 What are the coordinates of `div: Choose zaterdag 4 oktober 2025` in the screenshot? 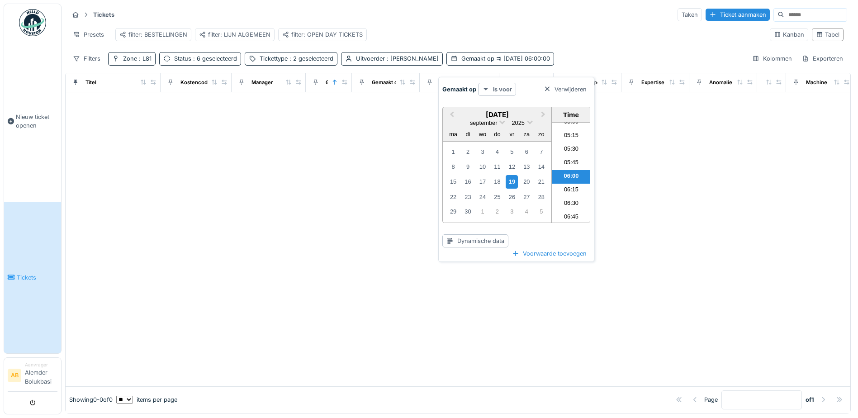 It's located at (526, 211).